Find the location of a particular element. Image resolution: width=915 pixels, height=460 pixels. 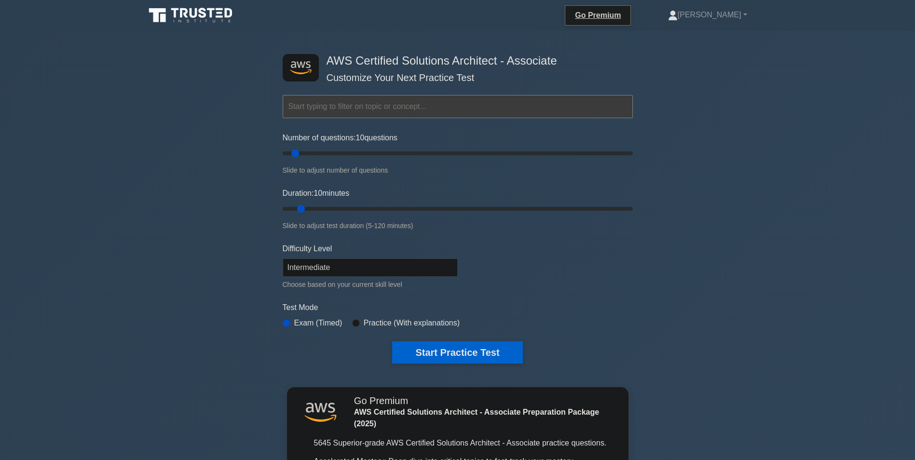

label: Number of questions: questions is located at coordinates (340, 138).